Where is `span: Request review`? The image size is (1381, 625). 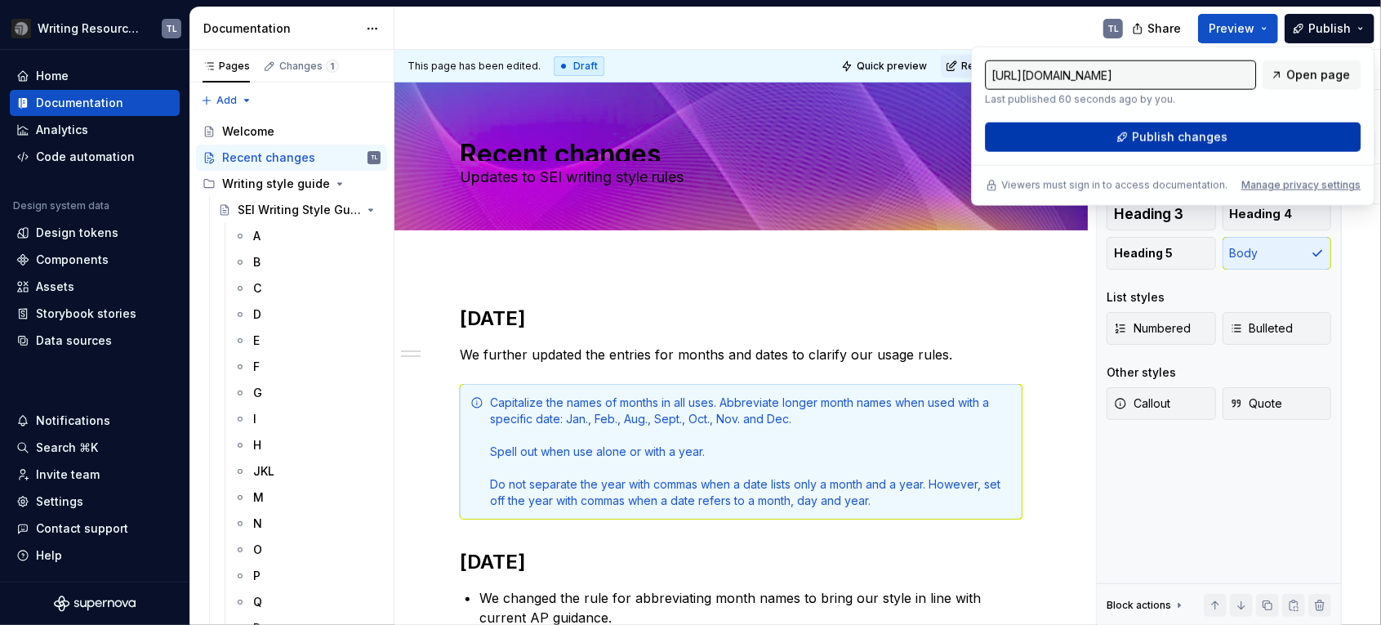
span: Request review is located at coordinates (1000, 66).